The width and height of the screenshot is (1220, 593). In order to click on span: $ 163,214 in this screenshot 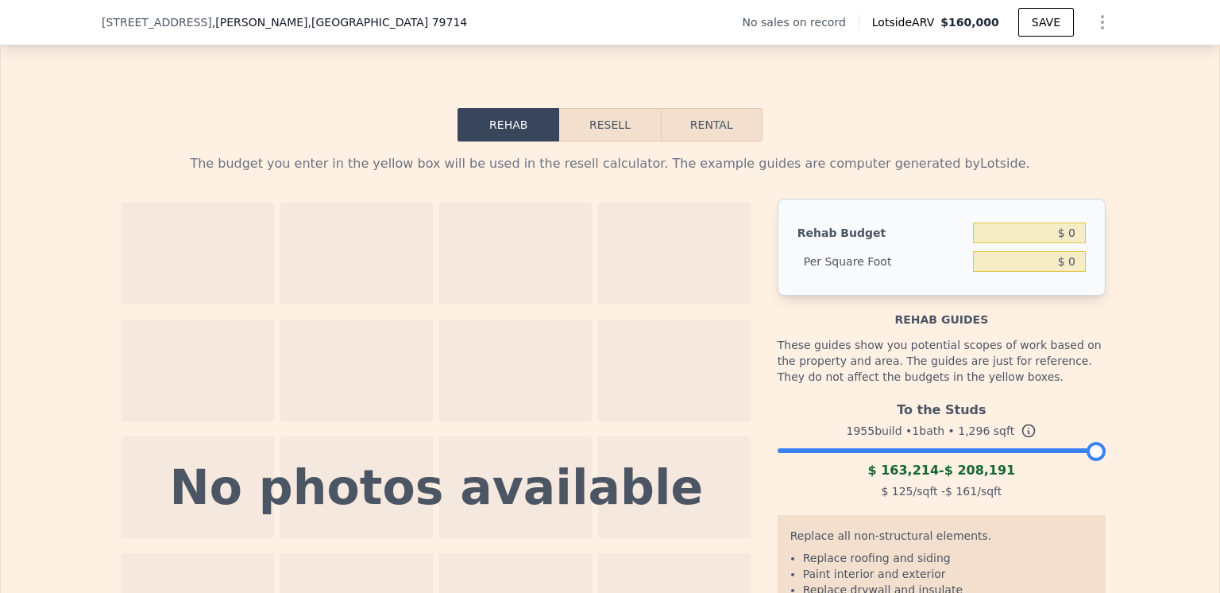, I will do `click(903, 469)`.